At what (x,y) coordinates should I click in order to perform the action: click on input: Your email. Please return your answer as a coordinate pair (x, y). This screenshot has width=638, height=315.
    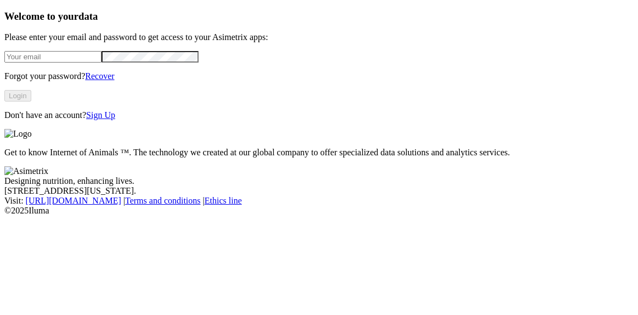
    Looking at the image, I should click on (53, 56).